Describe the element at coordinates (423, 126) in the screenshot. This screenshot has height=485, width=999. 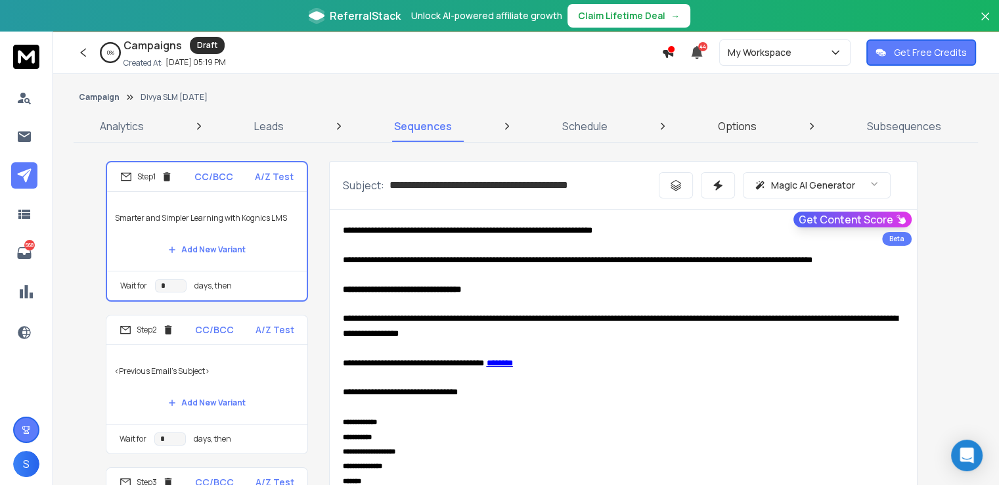
I see `a: Sequences` at that location.